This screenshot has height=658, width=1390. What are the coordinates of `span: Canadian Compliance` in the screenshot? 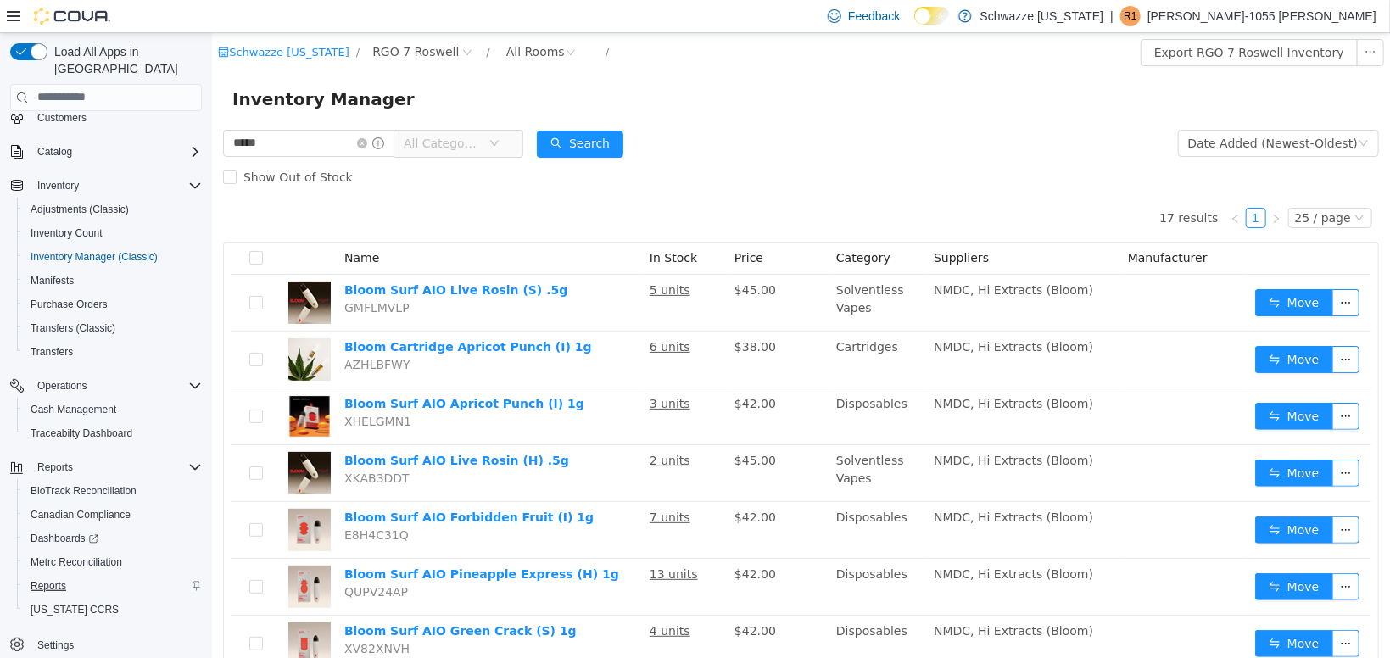 It's located at (81, 515).